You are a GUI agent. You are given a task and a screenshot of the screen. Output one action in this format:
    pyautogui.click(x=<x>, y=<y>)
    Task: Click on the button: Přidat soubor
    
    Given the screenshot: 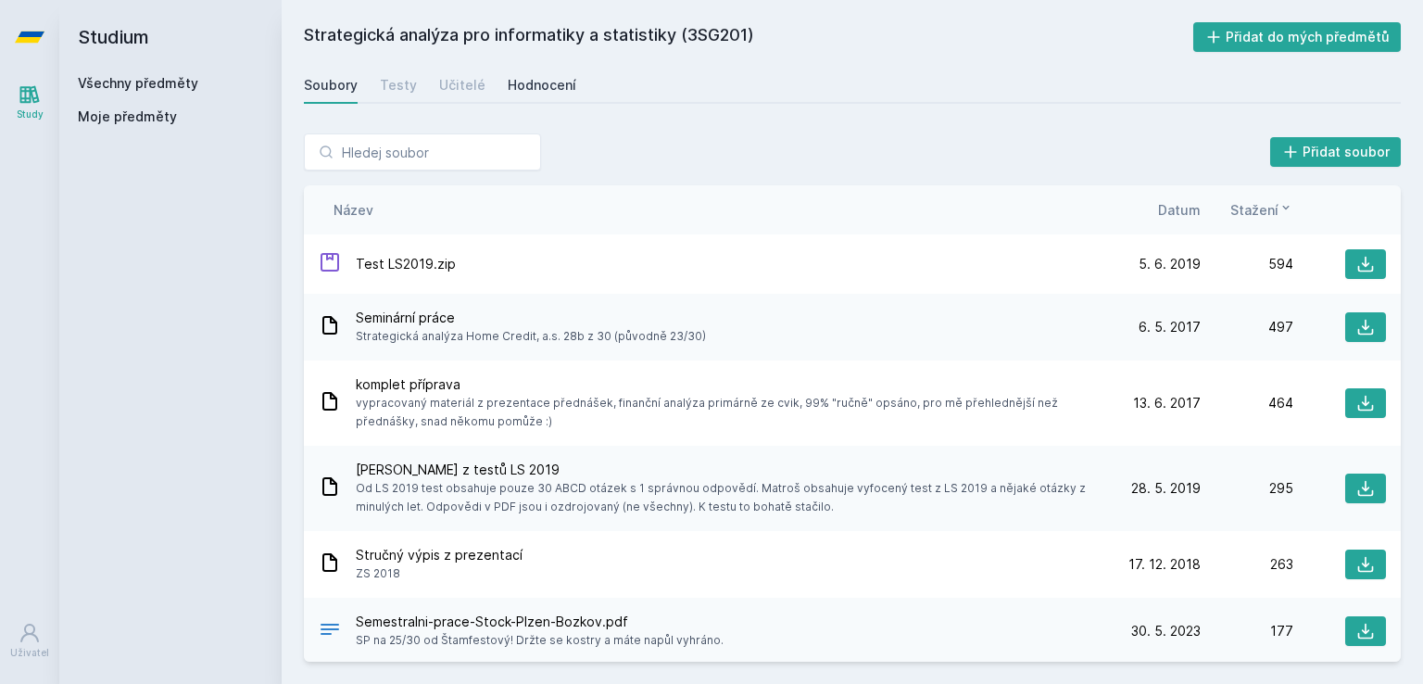 What is the action you would take?
    pyautogui.click(x=1336, y=152)
    